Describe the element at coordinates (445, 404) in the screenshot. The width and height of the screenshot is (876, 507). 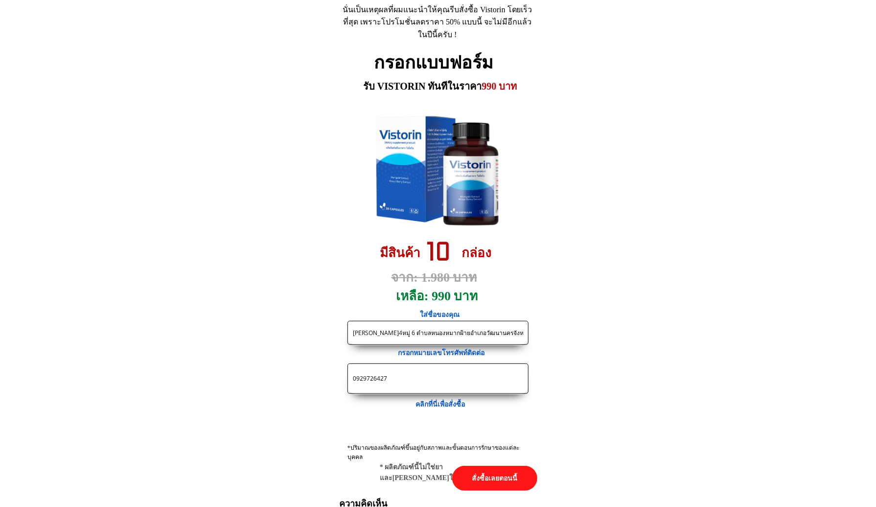
I see `h3: คลิกที่นี่เพื่อสั่งซื้อ` at that location.